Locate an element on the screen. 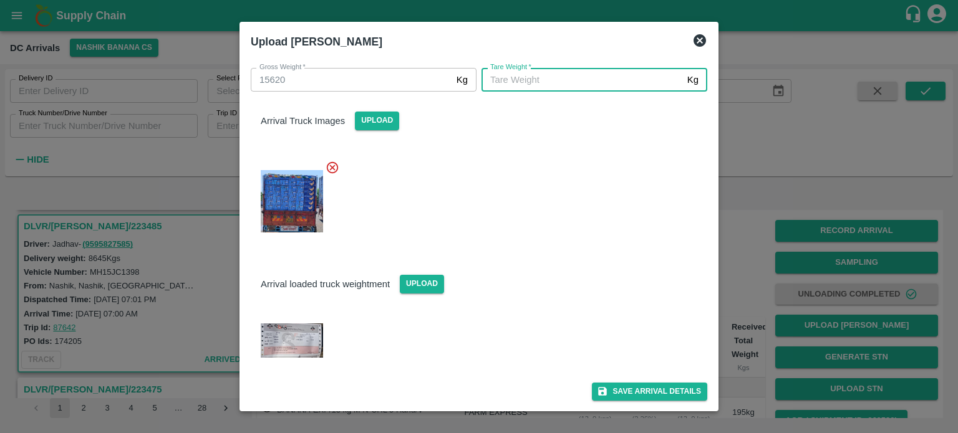 The height and width of the screenshot is (433, 958). p: Arrival Truck Images is located at coordinates (303, 121).